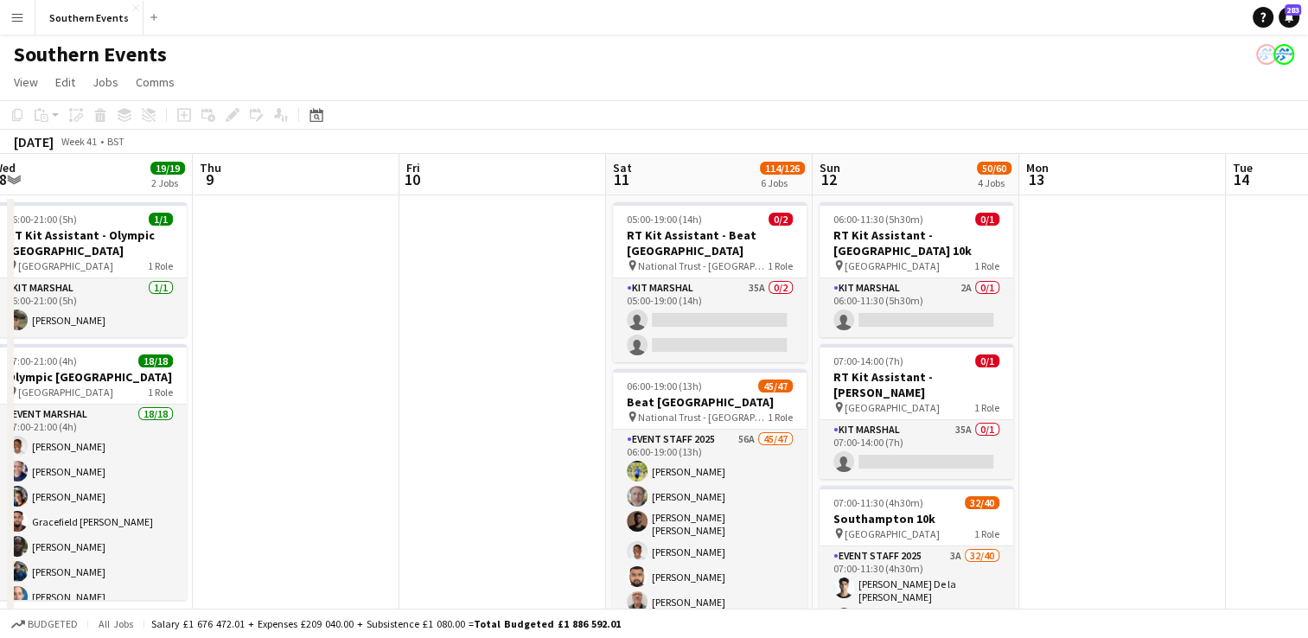 This screenshot has width=1308, height=638. What do you see at coordinates (105, 82) in the screenshot?
I see `a: Jobs` at bounding box center [105, 82].